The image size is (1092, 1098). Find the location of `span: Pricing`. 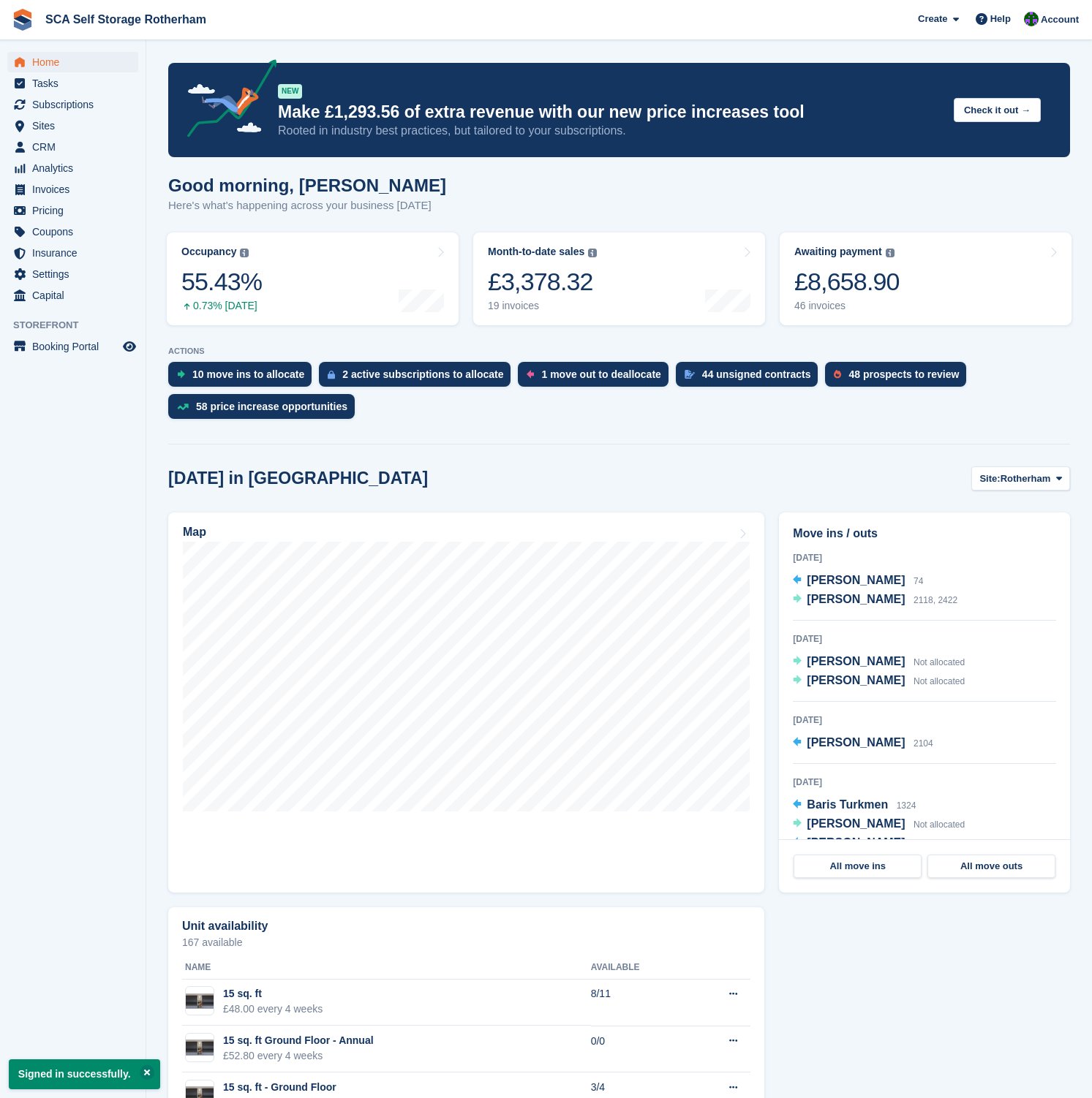

span: Pricing is located at coordinates (76, 211).